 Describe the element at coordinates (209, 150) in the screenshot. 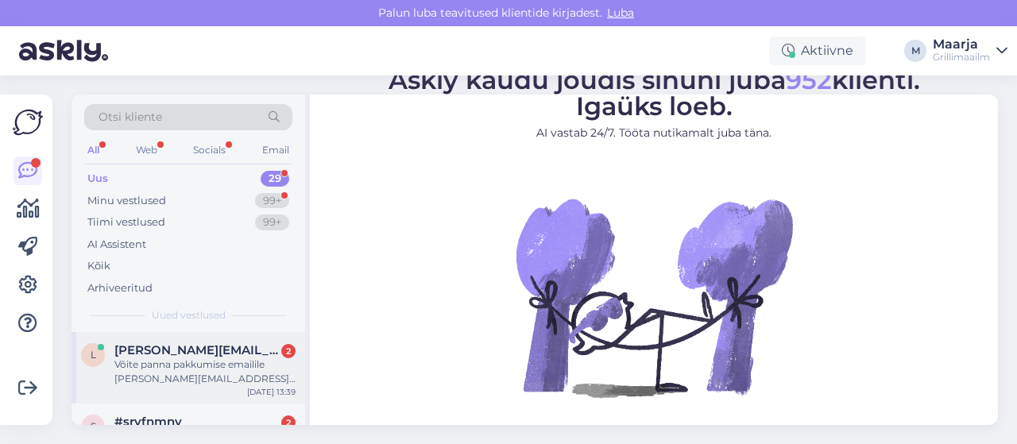

I see `div: Socials` at that location.